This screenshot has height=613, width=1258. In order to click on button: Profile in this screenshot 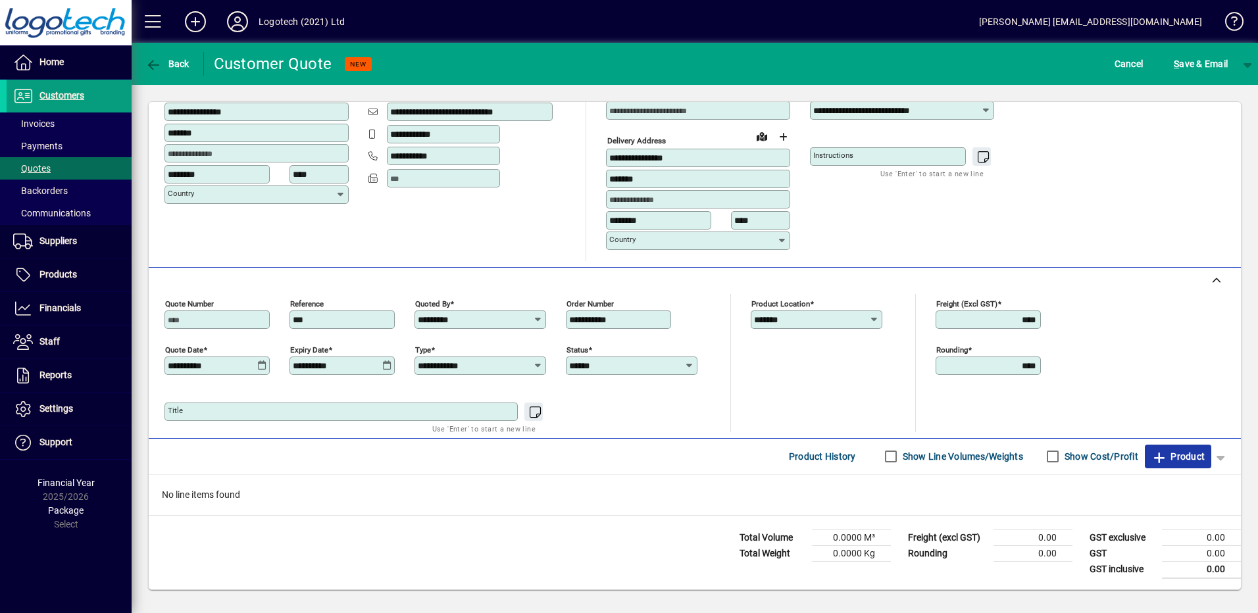, I will do `click(237, 22)`.